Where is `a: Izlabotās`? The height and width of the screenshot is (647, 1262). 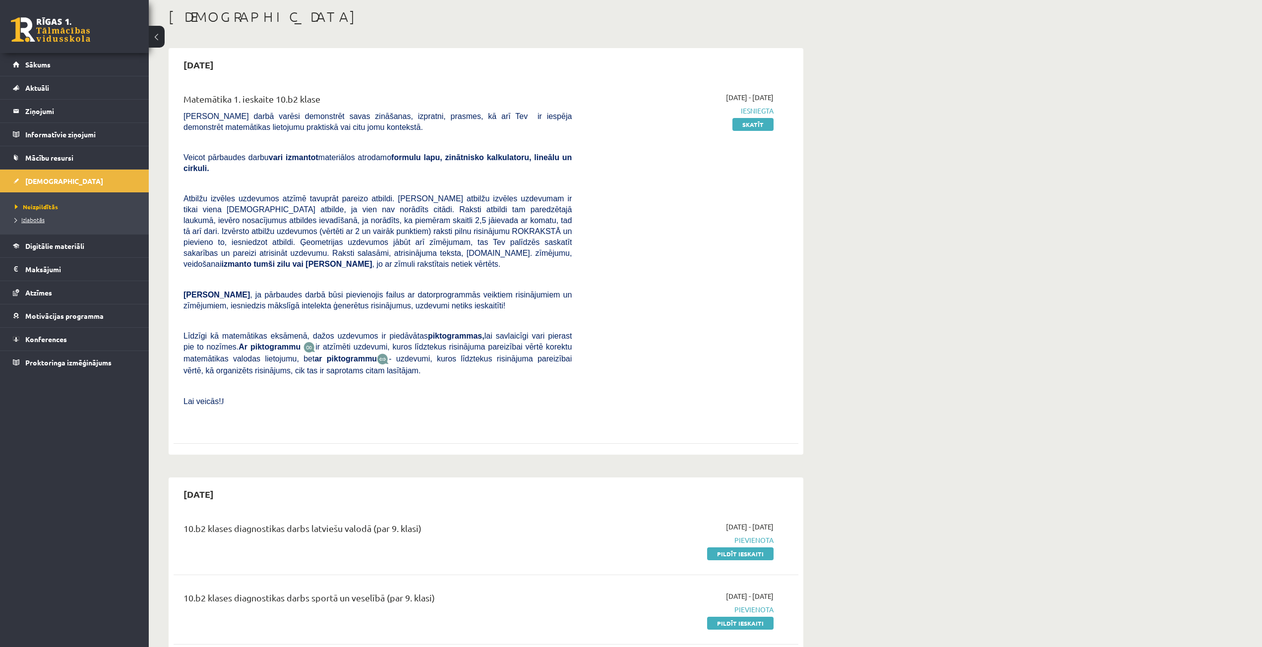 a: Izlabotās is located at coordinates (77, 220).